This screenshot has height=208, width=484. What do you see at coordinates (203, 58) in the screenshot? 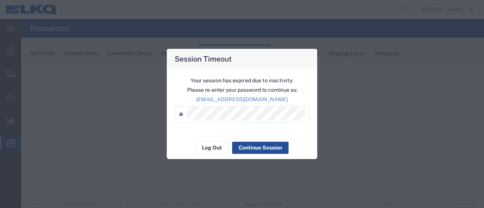
I see `h4: Session Timeout` at bounding box center [203, 58].